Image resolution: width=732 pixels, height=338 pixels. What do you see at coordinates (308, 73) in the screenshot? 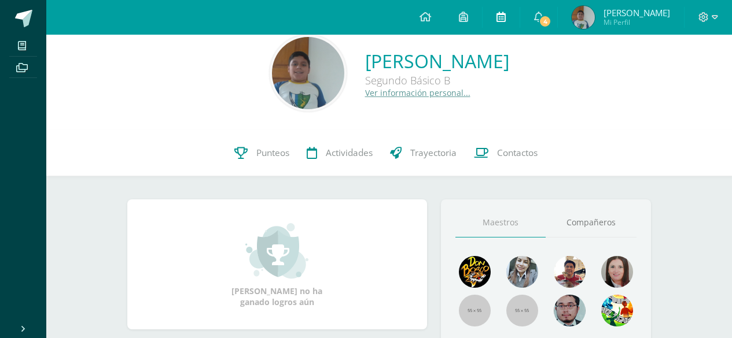
I see `img: 2751091b5e7754c3a4ce7e4709e1ad8f.png` at bounding box center [308, 73].